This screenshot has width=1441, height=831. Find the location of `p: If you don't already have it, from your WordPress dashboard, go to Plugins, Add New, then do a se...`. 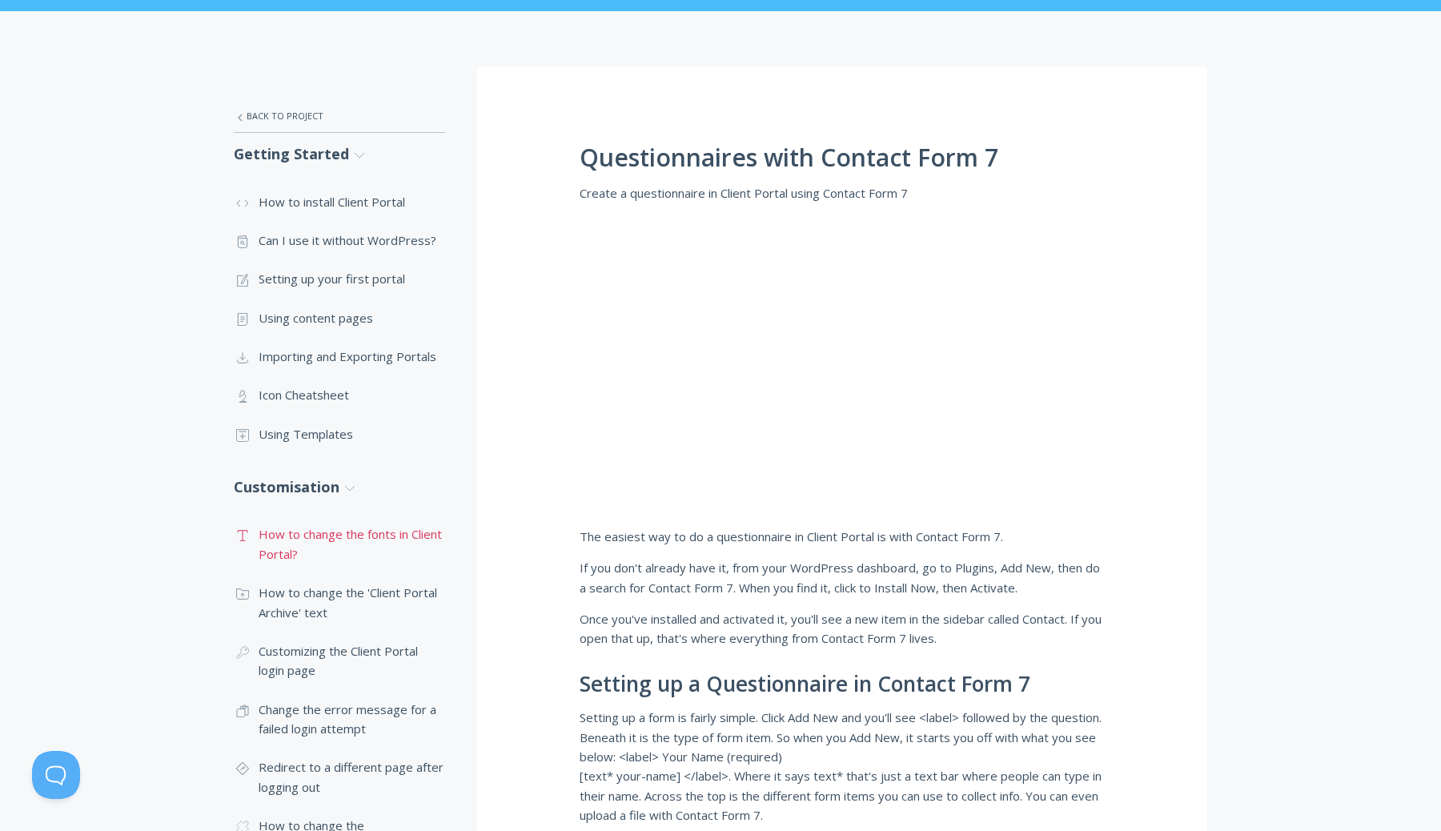

p: If you don't already have it, from your WordPress dashboard, go to Plugins, Add New, then do a se... is located at coordinates (842, 577).